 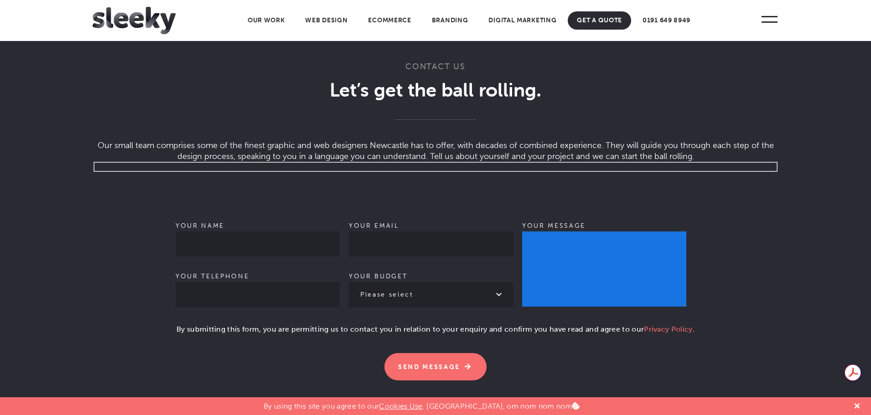 What do you see at coordinates (431, 285) in the screenshot?
I see `label: Your budget` at bounding box center [431, 285].